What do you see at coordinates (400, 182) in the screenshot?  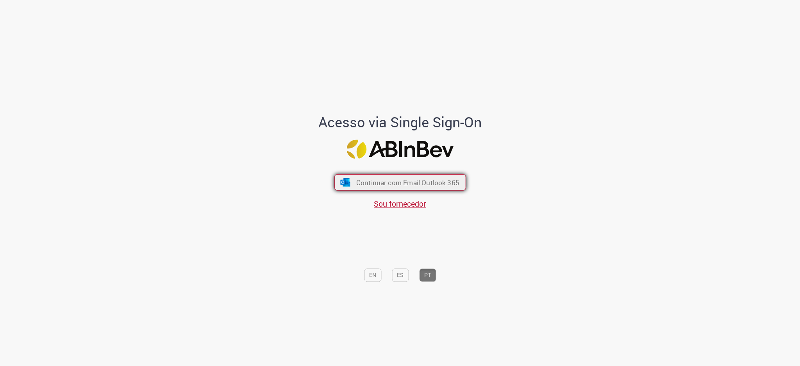 I see `button: ícone Azure/Microsoft 360 Continuar com Email Outlook 365` at bounding box center [400, 182].